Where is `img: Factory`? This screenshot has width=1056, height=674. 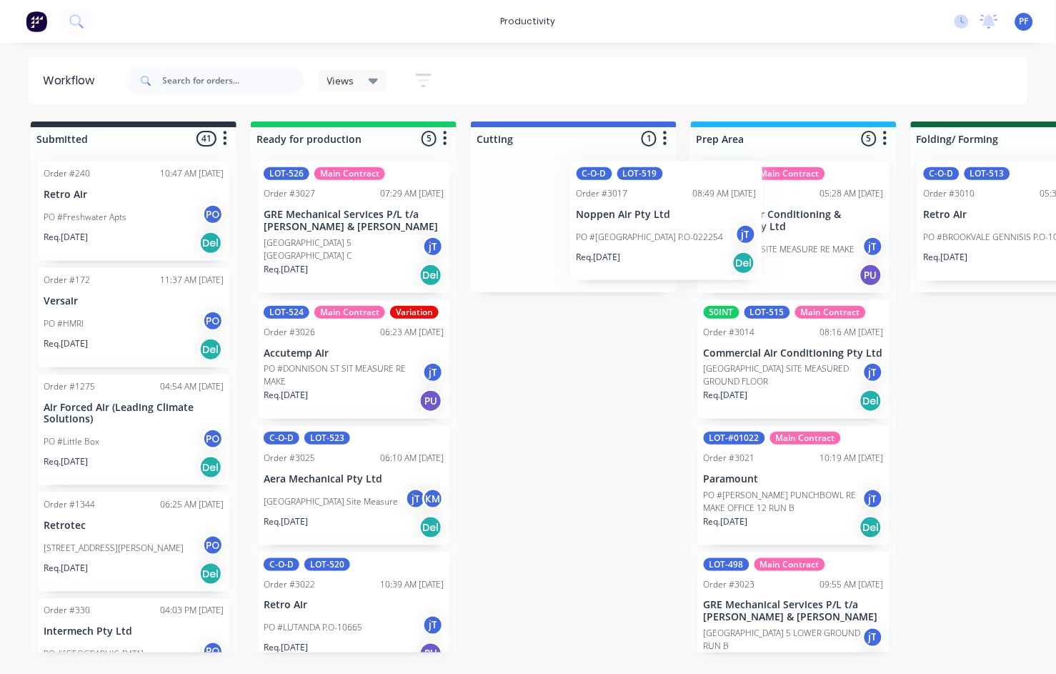 img: Factory is located at coordinates (36, 21).